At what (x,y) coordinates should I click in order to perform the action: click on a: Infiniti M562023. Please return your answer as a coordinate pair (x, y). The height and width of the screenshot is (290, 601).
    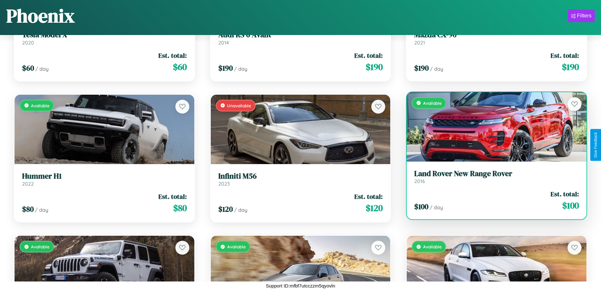
    Looking at the image, I should click on (300, 179).